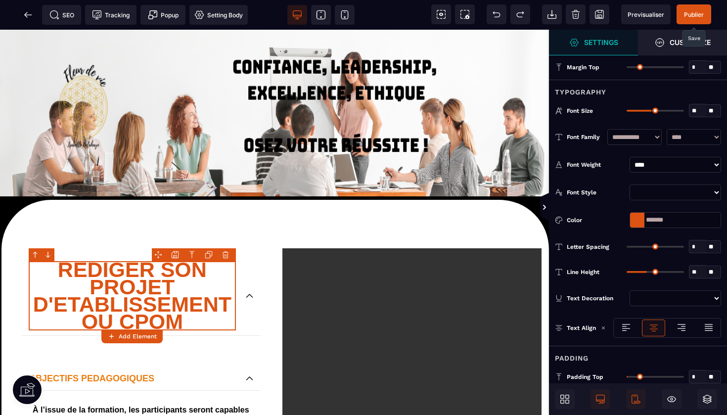 The height and width of the screenshot is (415, 727). I want to click on span: Previsualiser, so click(646, 14).